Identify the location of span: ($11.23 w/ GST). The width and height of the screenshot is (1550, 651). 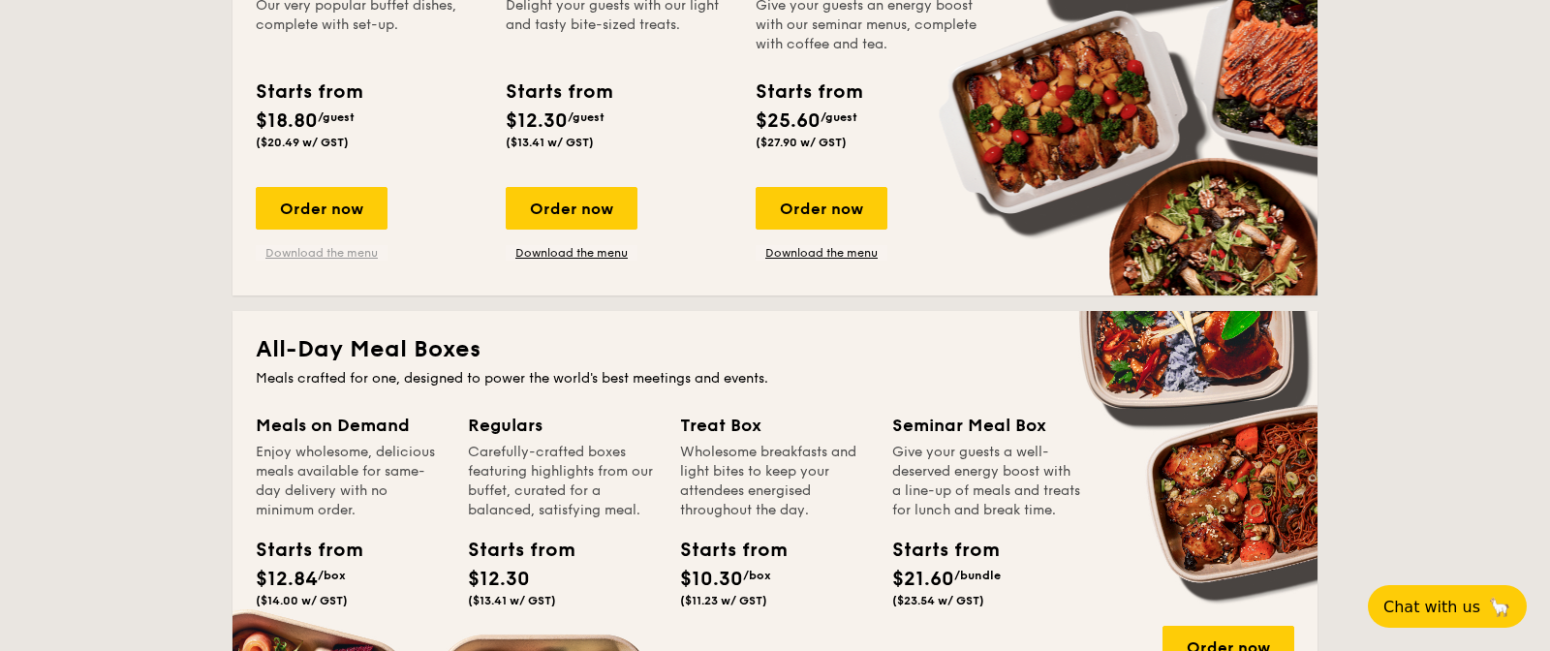
(724, 601).